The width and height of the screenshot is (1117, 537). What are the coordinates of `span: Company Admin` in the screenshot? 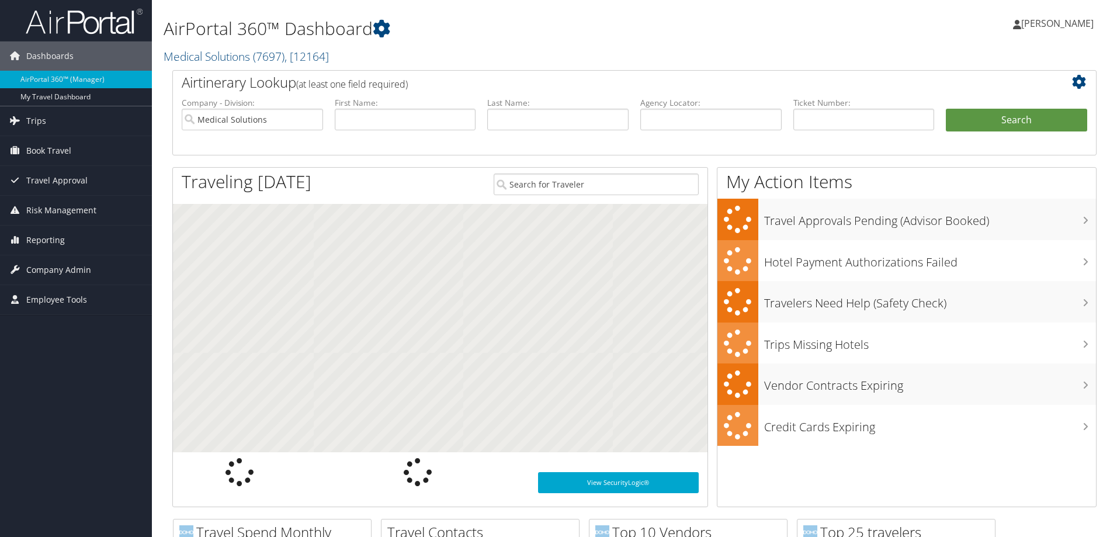 It's located at (58, 270).